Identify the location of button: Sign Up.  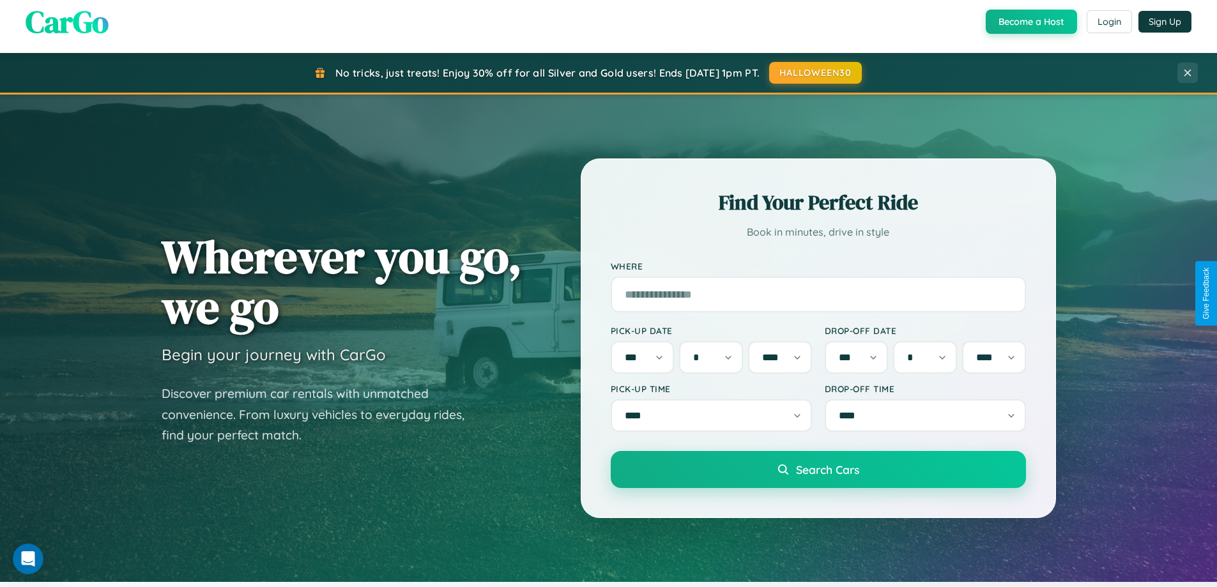
(1165, 22).